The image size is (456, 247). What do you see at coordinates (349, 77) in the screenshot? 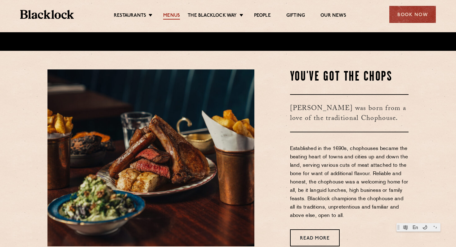
I see `h2: You've Got The Chops` at bounding box center [349, 77].